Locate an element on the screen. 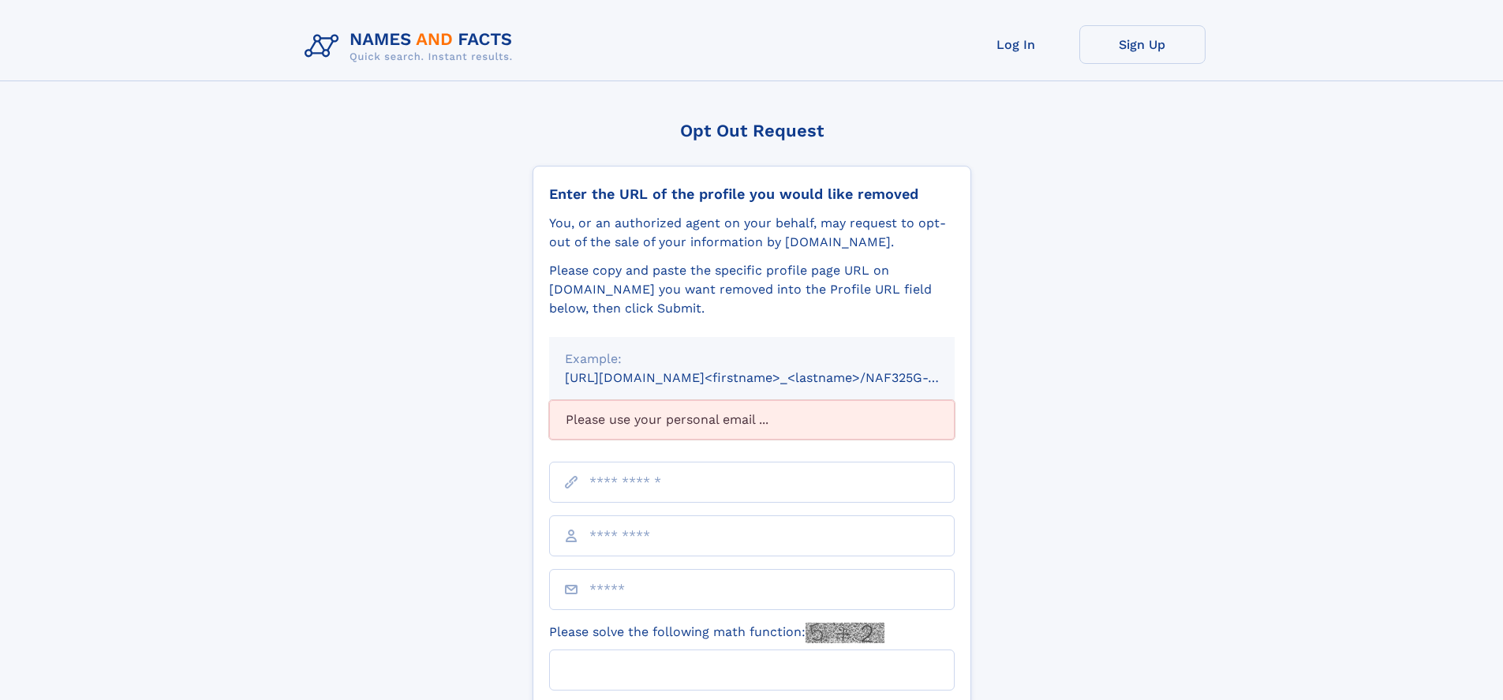  a: Sign Up is located at coordinates (1142, 44).